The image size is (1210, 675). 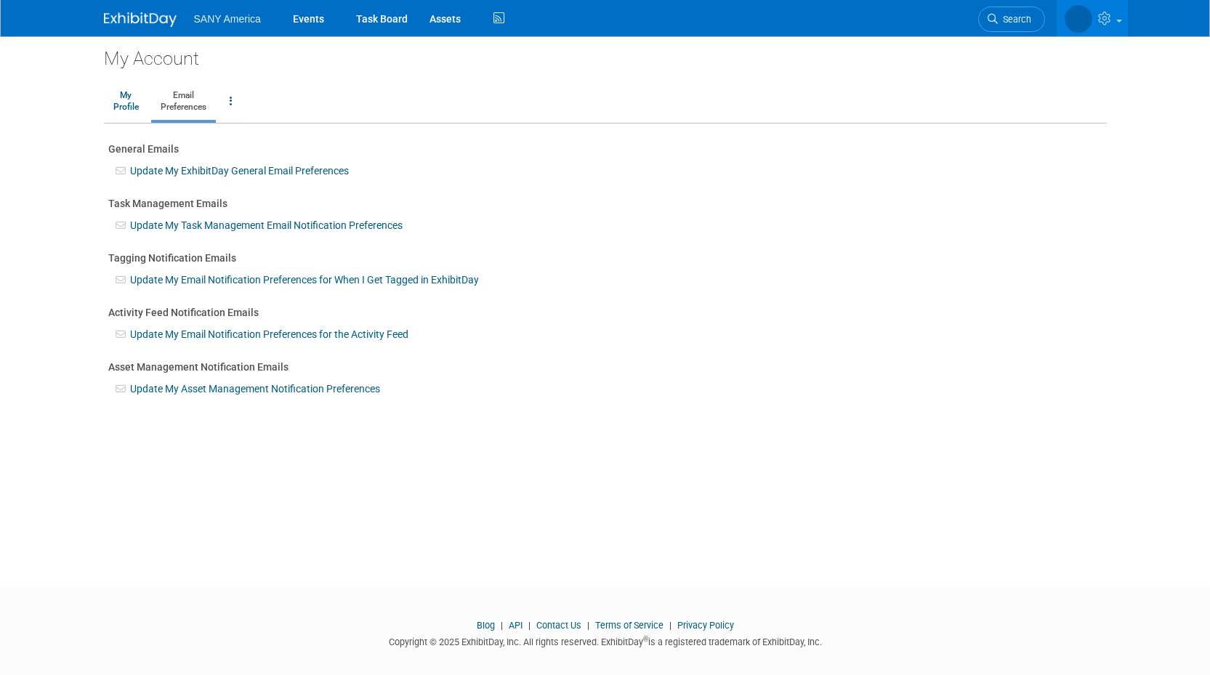 What do you see at coordinates (140, 20) in the screenshot?
I see `img: ExhibitDay` at bounding box center [140, 20].